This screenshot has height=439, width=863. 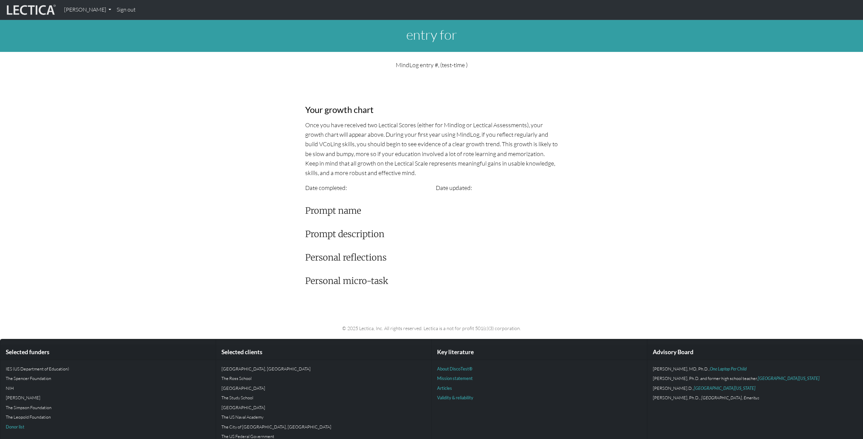 What do you see at coordinates (432, 328) in the screenshot?
I see `p: © 2025 Lectica, Inc. All rights reserved. Lectica is a not for profit 501(c)(3) corporation.` at bounding box center [432, 328].